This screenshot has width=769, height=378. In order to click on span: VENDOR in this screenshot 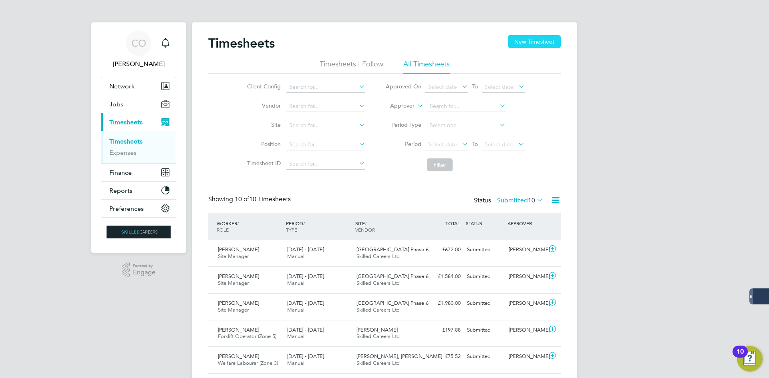, I will do `click(365, 230)`.